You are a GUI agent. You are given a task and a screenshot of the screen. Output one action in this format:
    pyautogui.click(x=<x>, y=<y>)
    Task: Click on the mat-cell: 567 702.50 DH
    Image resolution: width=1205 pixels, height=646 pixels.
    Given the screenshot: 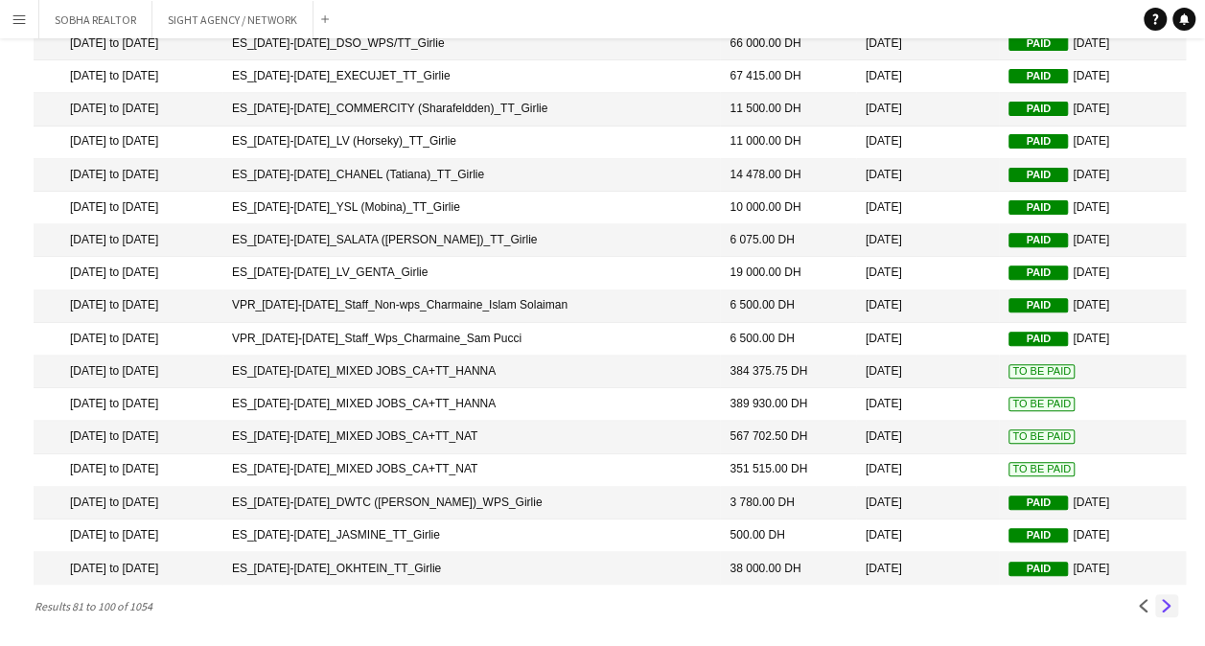 What is the action you would take?
    pyautogui.click(x=787, y=437)
    